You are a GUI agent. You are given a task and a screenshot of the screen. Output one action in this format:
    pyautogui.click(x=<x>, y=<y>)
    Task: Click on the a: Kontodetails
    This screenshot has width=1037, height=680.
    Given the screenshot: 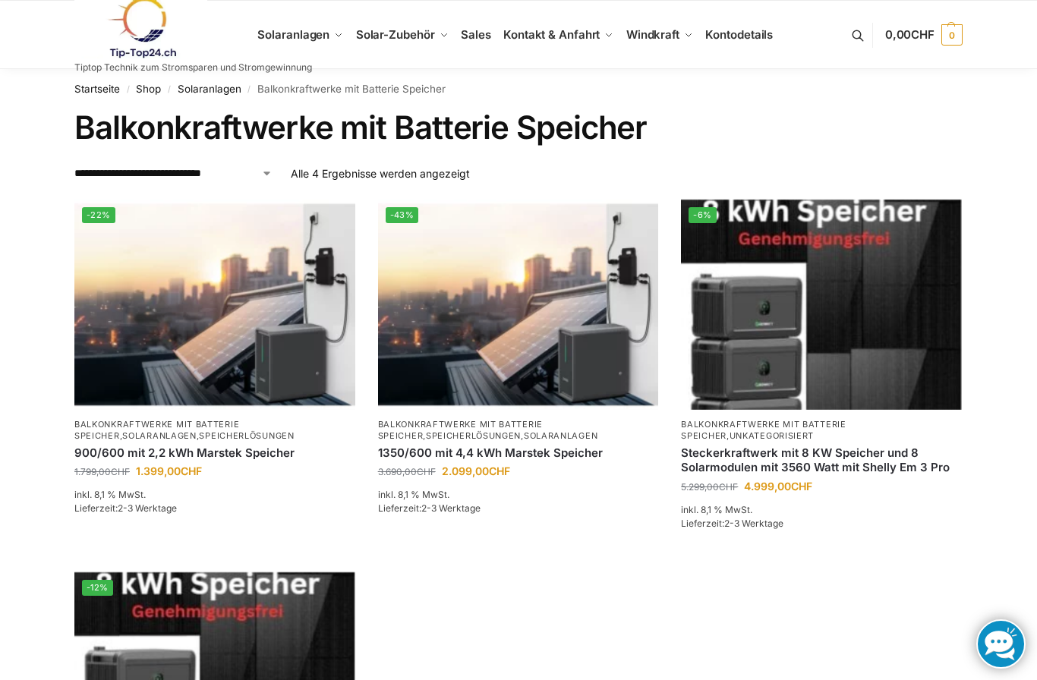 What is the action you would take?
    pyautogui.click(x=739, y=35)
    